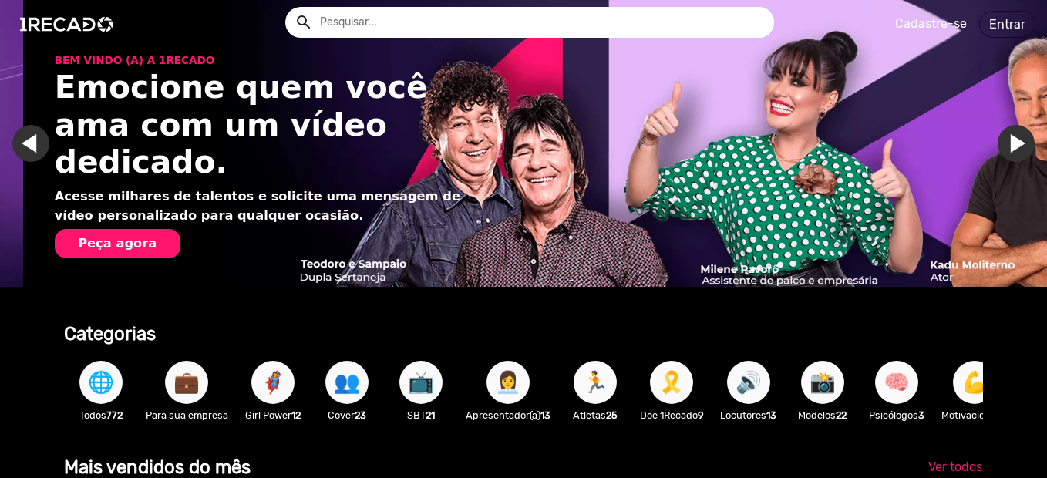 This screenshot has height=478, width=1047. Describe the element at coordinates (541, 22) in the screenshot. I see `input: Pesquisar...` at that location.